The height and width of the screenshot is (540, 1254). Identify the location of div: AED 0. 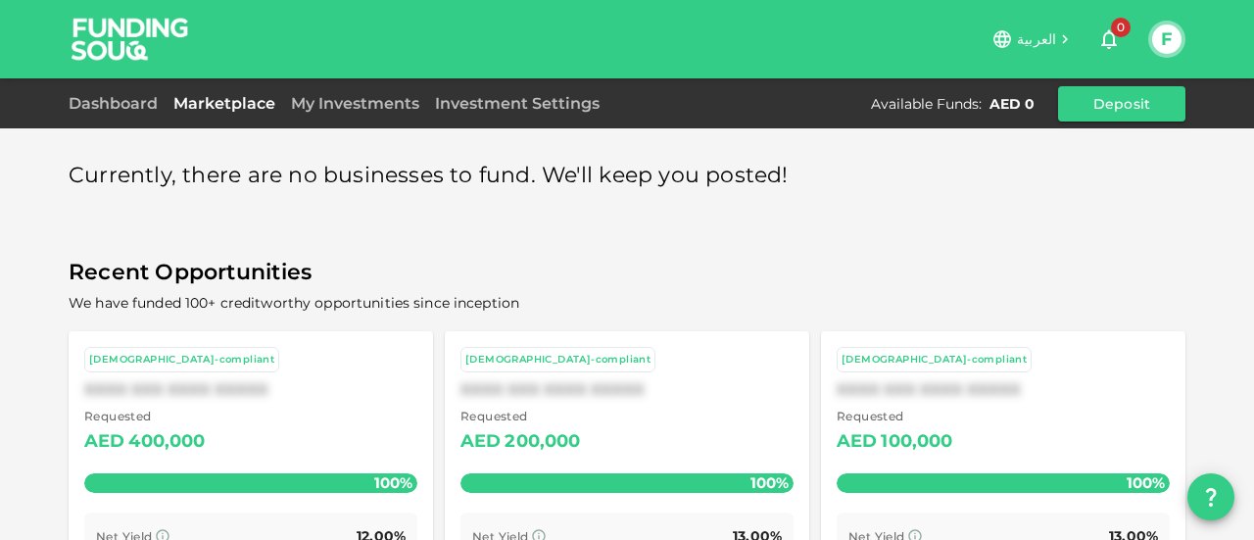
(1012, 104).